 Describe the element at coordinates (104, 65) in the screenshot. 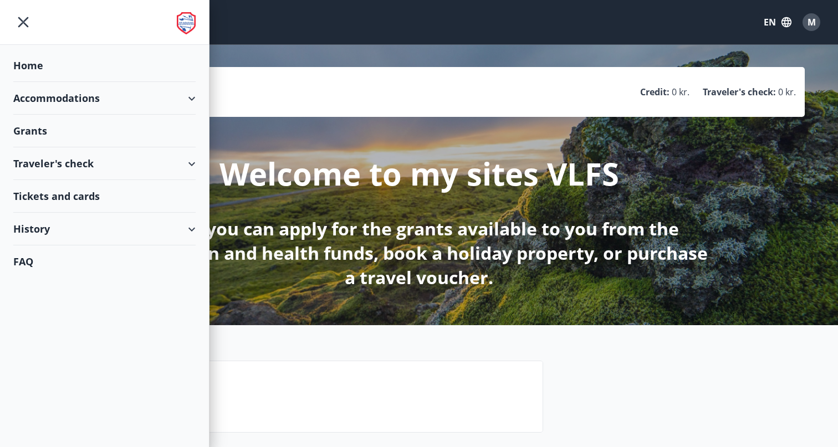

I see `div: Home` at that location.